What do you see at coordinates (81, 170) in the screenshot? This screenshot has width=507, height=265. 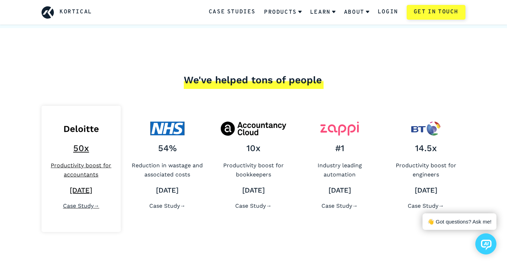 I see `p: Productivity boost for accountants` at bounding box center [81, 170].